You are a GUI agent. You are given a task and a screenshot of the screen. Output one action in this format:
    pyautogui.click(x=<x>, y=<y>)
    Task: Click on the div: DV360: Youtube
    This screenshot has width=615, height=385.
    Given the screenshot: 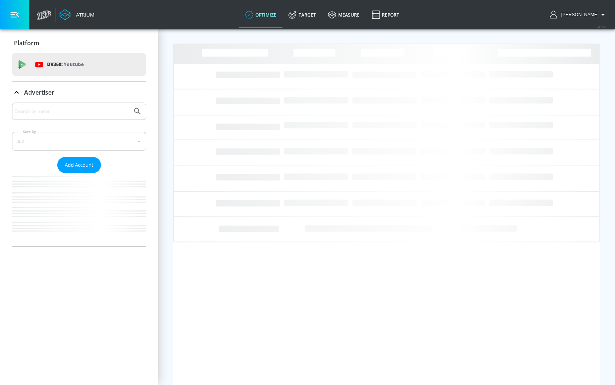 What is the action you would take?
    pyautogui.click(x=79, y=64)
    